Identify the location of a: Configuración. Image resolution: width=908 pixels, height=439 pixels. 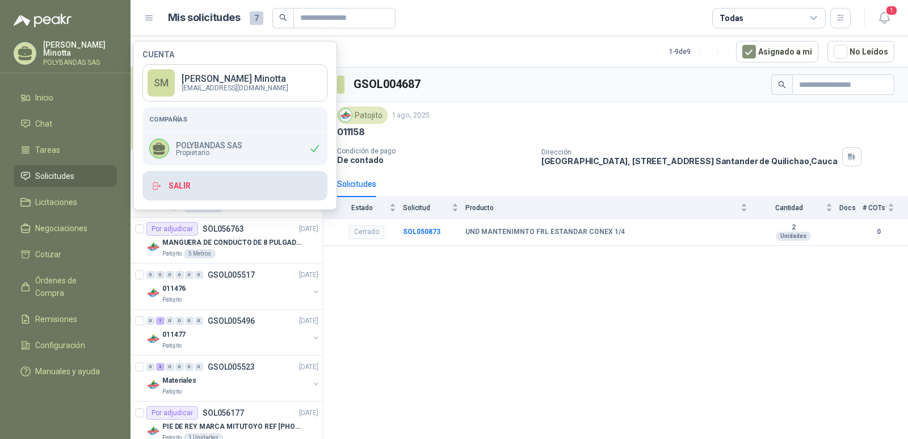
(65, 345).